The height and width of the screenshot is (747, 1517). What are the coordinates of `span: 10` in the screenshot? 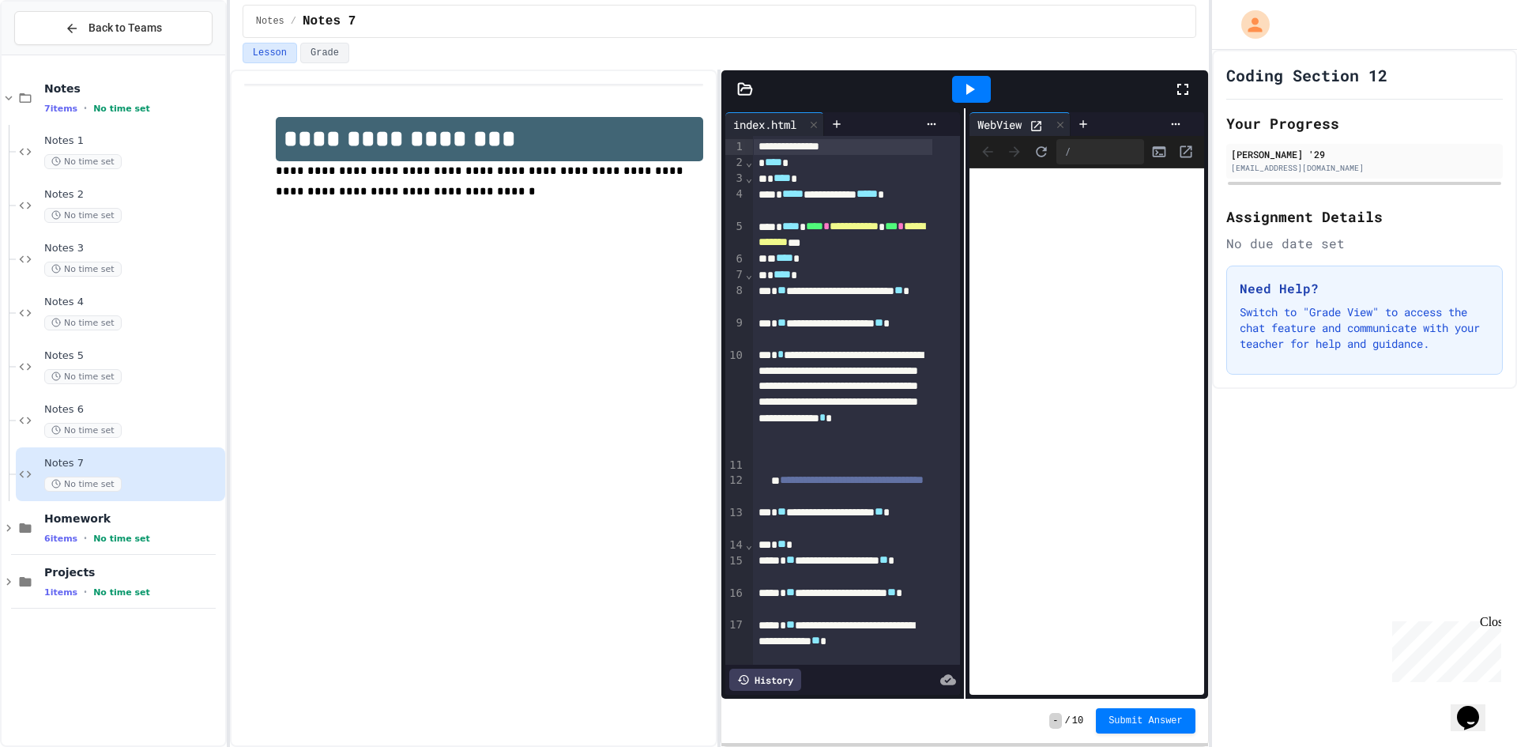 It's located at (1078, 721).